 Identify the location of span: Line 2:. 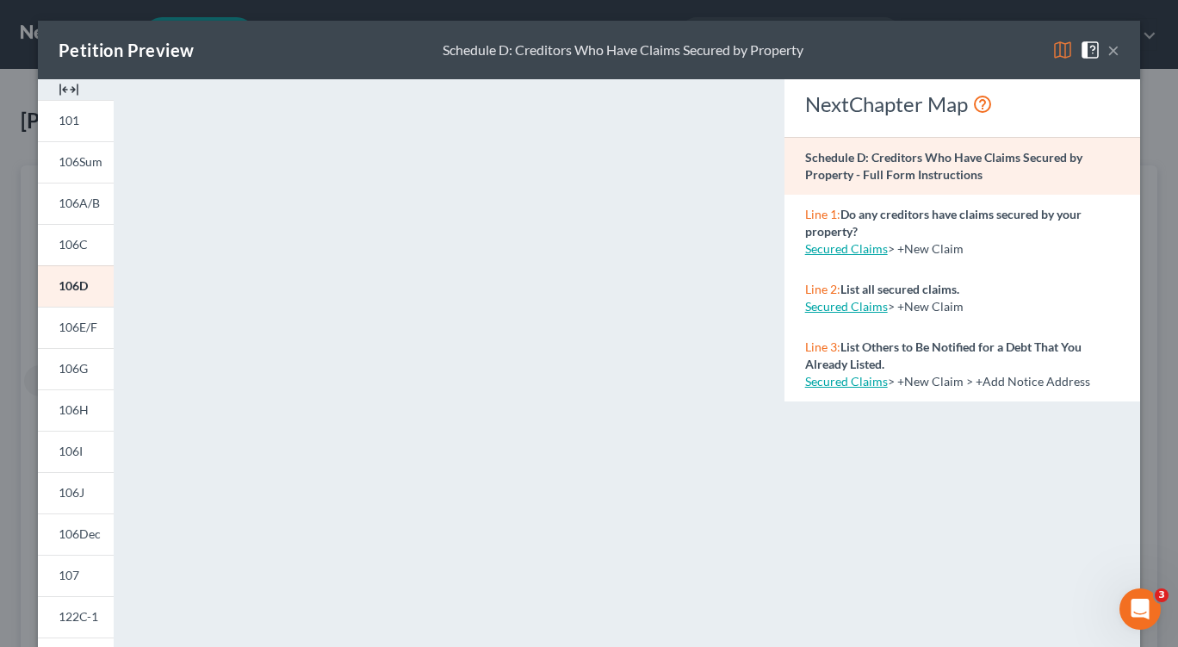
(822, 288).